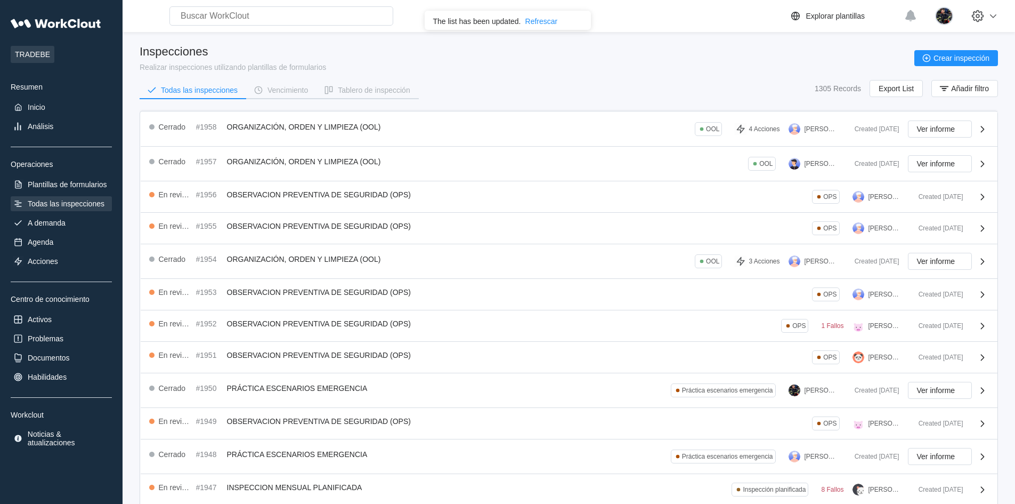  I want to click on div: #1956, so click(209, 195).